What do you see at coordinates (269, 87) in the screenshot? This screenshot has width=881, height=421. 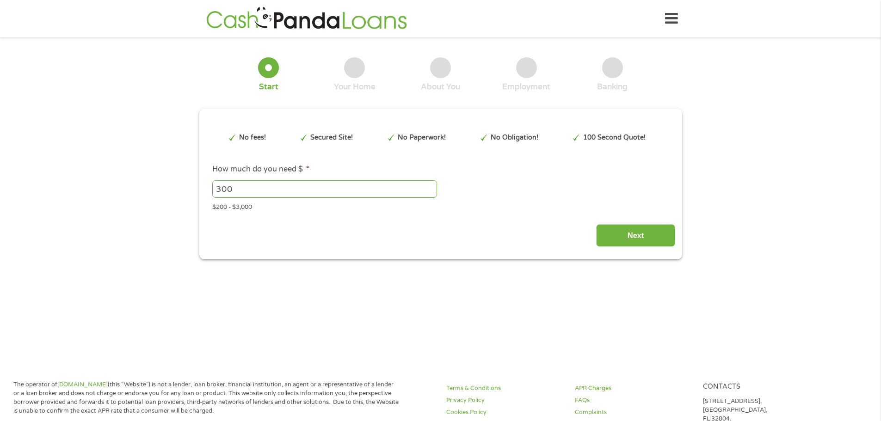 I see `div: Start` at bounding box center [269, 87].